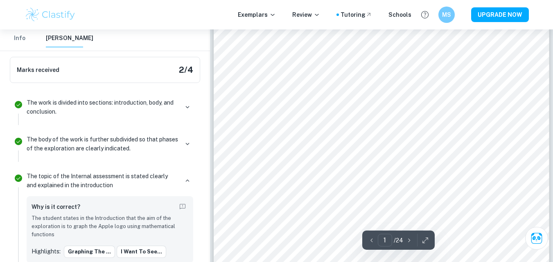 This screenshot has height=262, width=553. Describe the element at coordinates (102, 144) in the screenshot. I see `p: The body of the work is further subdivided so that phases of the exploration are clearly indicated.` at that location.